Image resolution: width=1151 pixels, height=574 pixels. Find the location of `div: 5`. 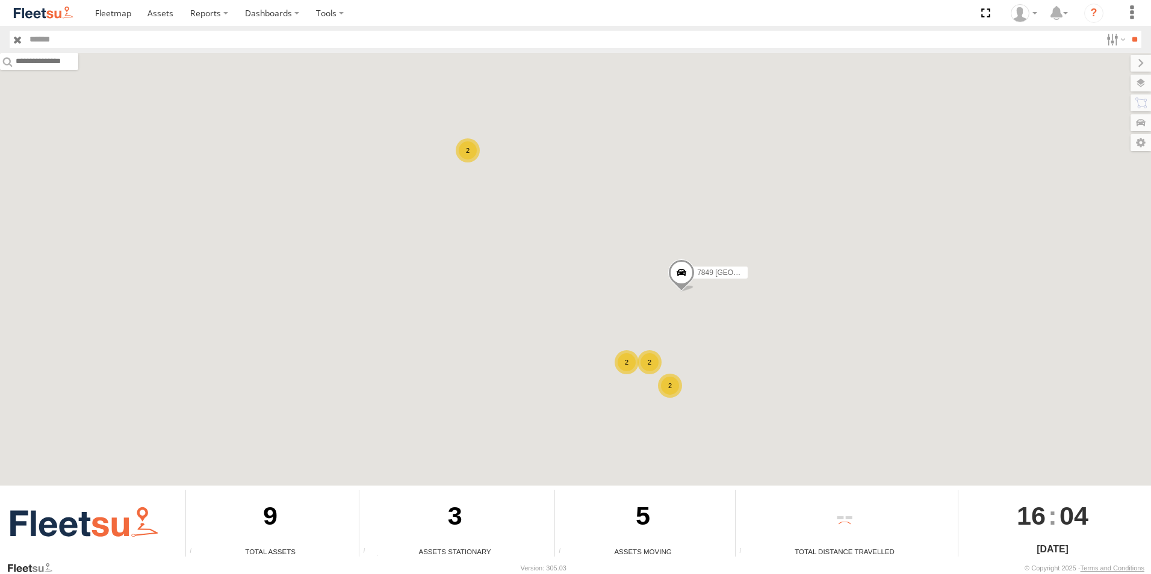

div: 5 is located at coordinates (643, 518).